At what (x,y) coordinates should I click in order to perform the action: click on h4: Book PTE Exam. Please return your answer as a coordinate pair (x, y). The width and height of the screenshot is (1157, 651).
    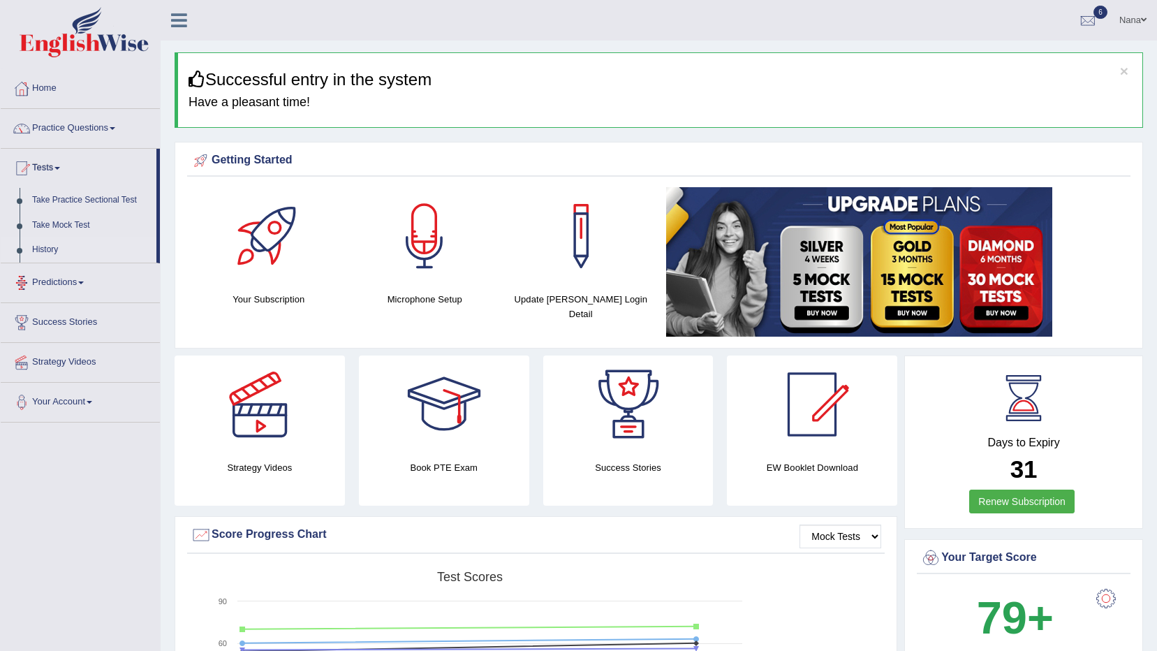
    Looking at the image, I should click on (444, 467).